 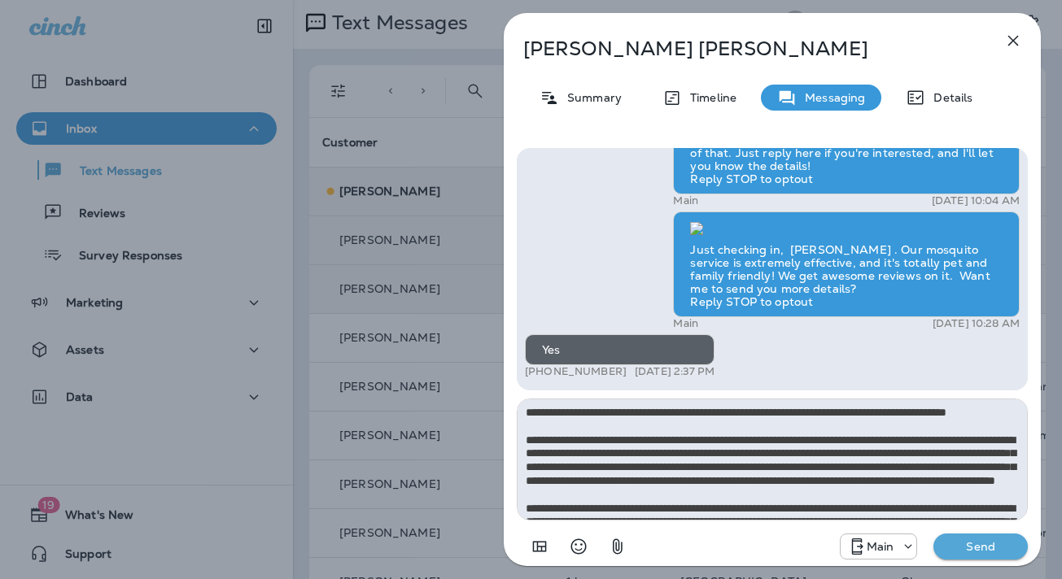 I want to click on p: Summary, so click(x=590, y=98).